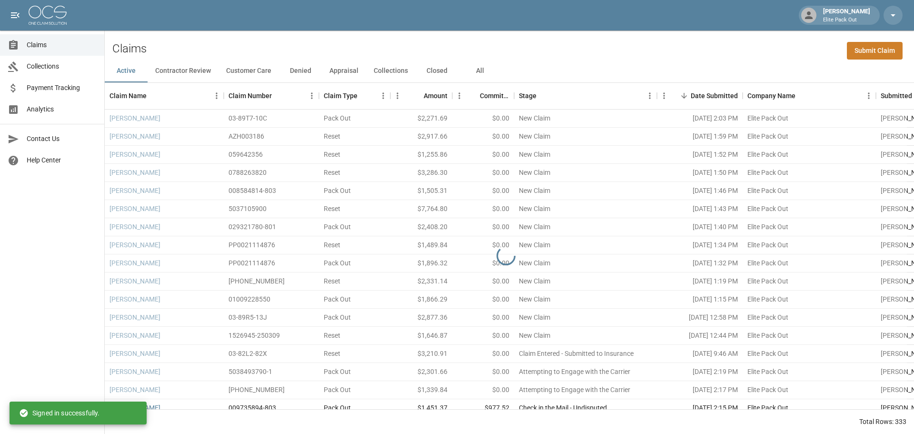 The image size is (914, 434). Describe the element at coordinates (183, 71) in the screenshot. I see `button: Contractor Review` at that location.